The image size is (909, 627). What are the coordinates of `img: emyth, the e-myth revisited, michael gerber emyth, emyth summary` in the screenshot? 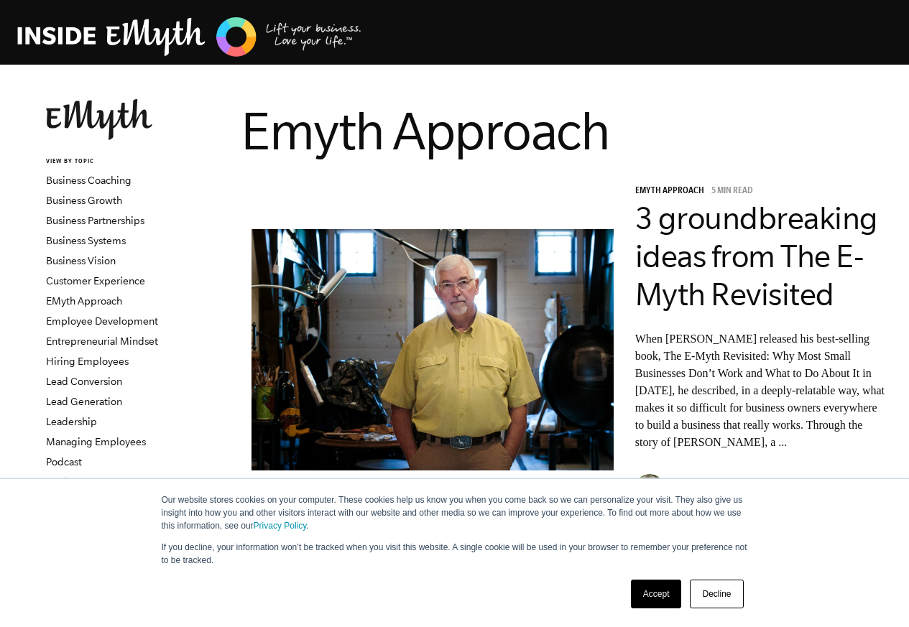 It's located at (433, 349).